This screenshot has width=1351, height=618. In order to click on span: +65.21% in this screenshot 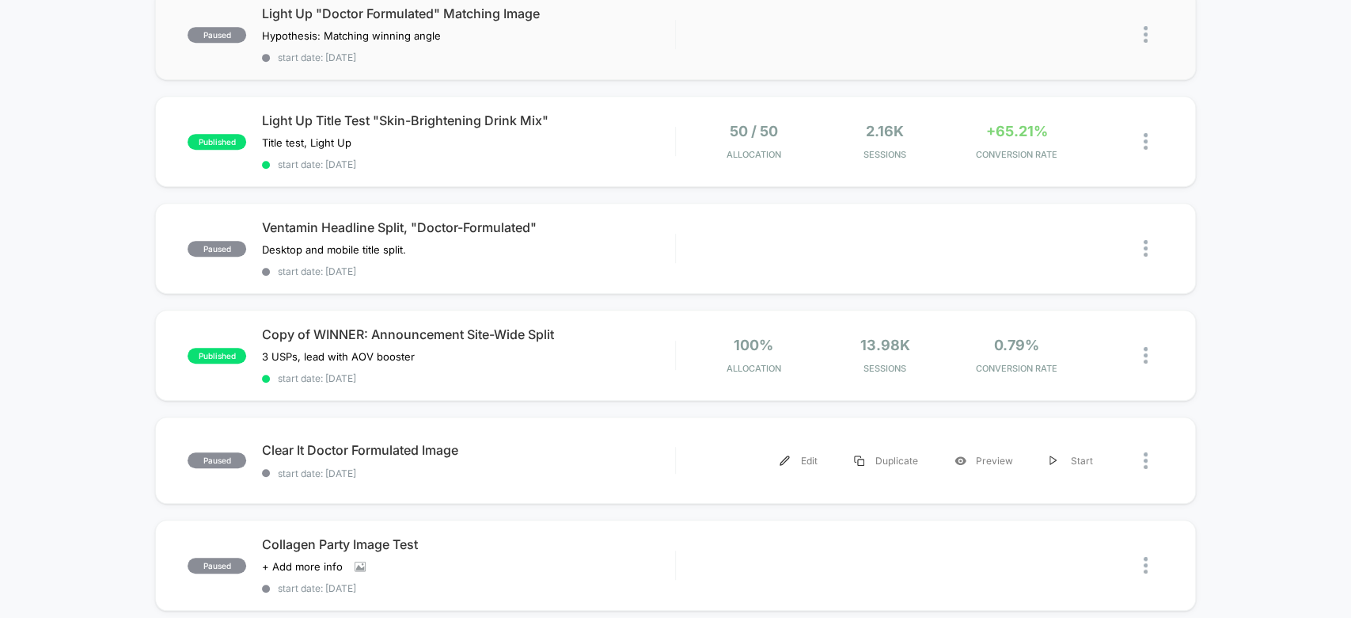, I will do `click(1017, 131)`.